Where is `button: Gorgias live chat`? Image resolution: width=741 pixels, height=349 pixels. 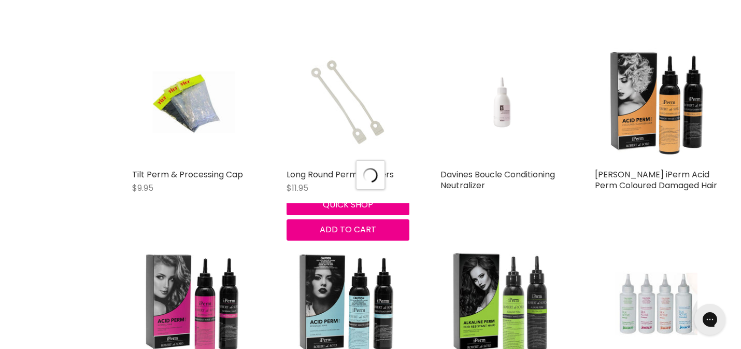
button: Gorgias live chat is located at coordinates (21, 19).